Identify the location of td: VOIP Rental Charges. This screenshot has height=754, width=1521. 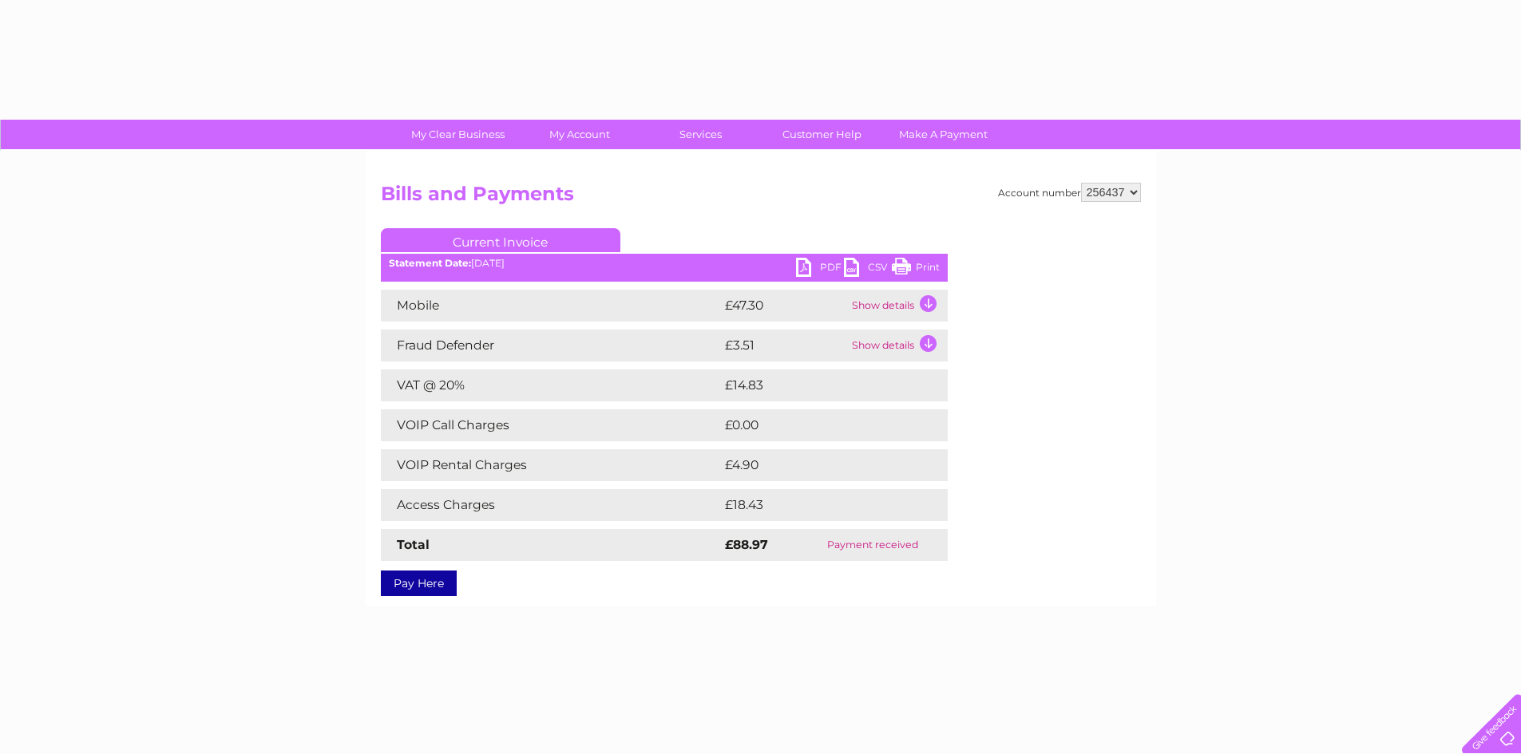
(551, 465).